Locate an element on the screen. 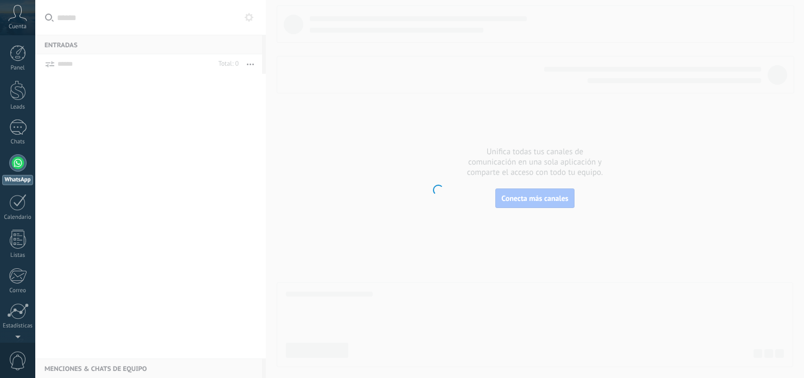 This screenshot has width=804, height=378. div: Estadísticas is located at coordinates (18, 326).